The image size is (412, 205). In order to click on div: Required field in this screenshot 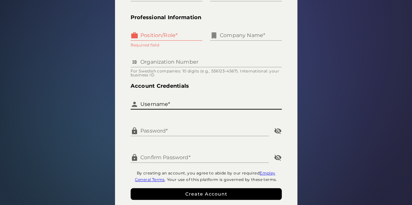, I will do `click(166, 45)`.